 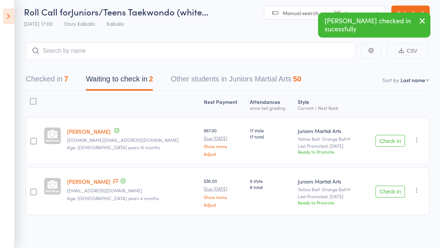 What do you see at coordinates (329, 104) in the screenshot?
I see `div: Style` at bounding box center [329, 104].